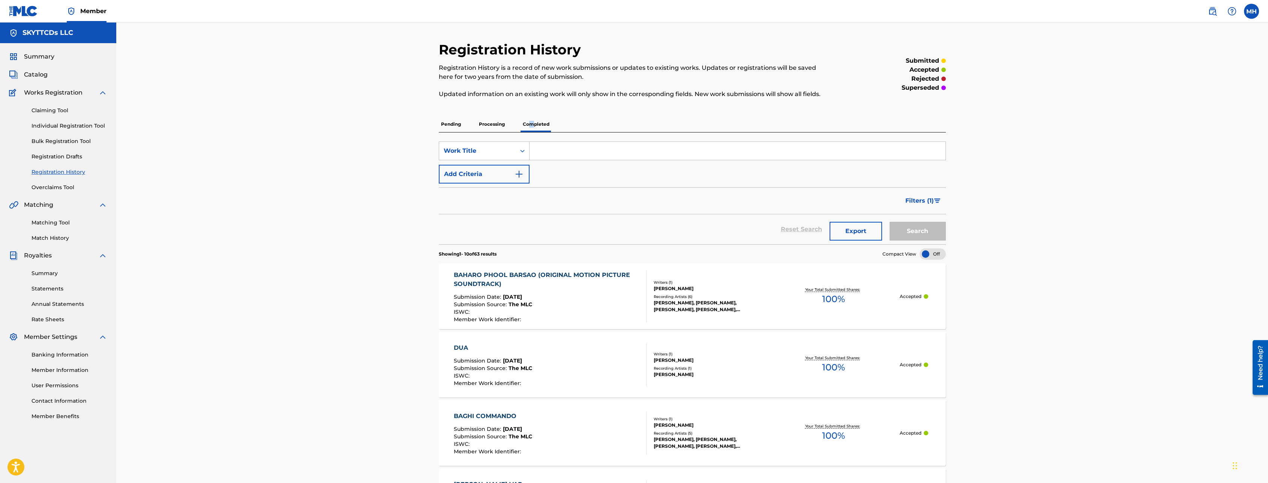  What do you see at coordinates (53, 93) in the screenshot?
I see `span: Works Registration` at bounding box center [53, 93].